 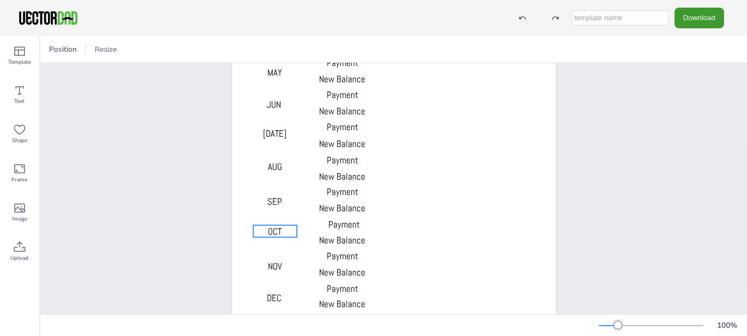 I want to click on span: AUG, so click(x=275, y=167).